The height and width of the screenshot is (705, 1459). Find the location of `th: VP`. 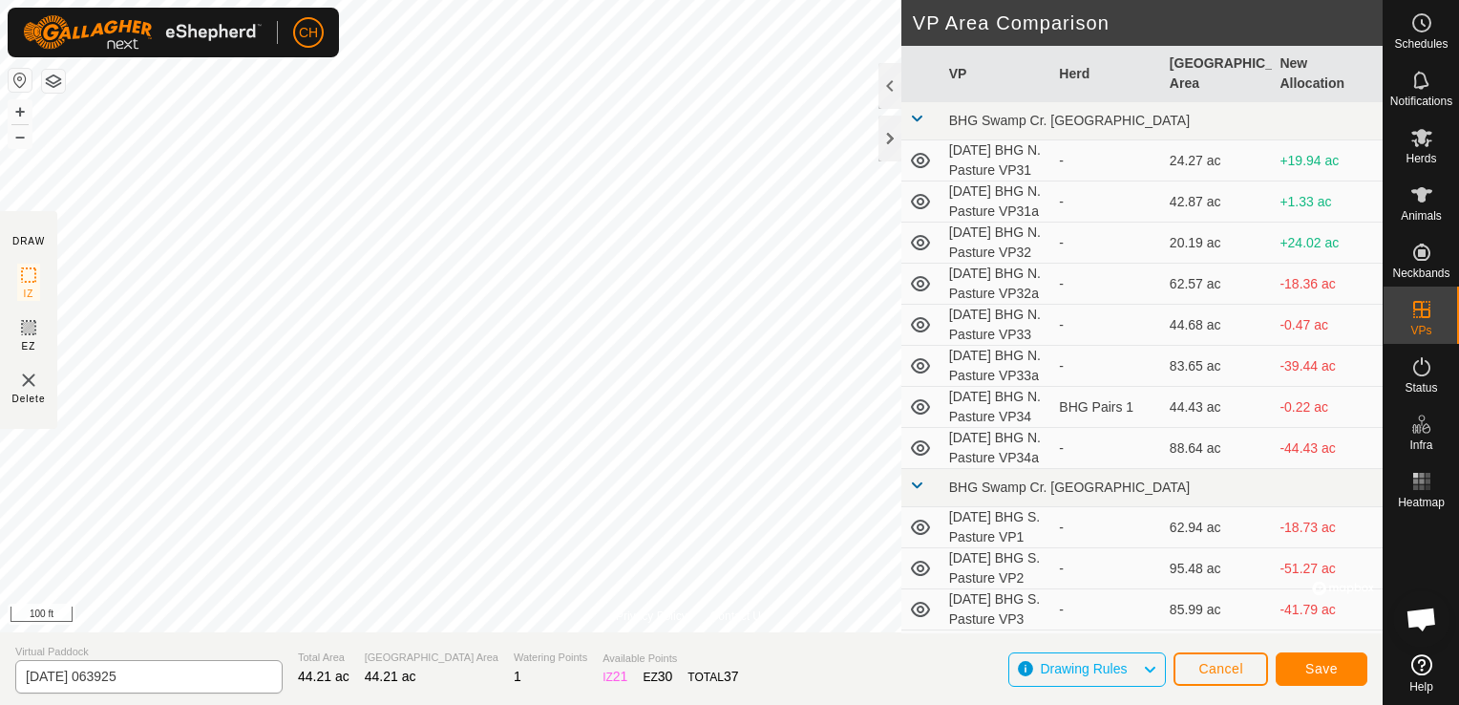

th: VP is located at coordinates (997, 74).